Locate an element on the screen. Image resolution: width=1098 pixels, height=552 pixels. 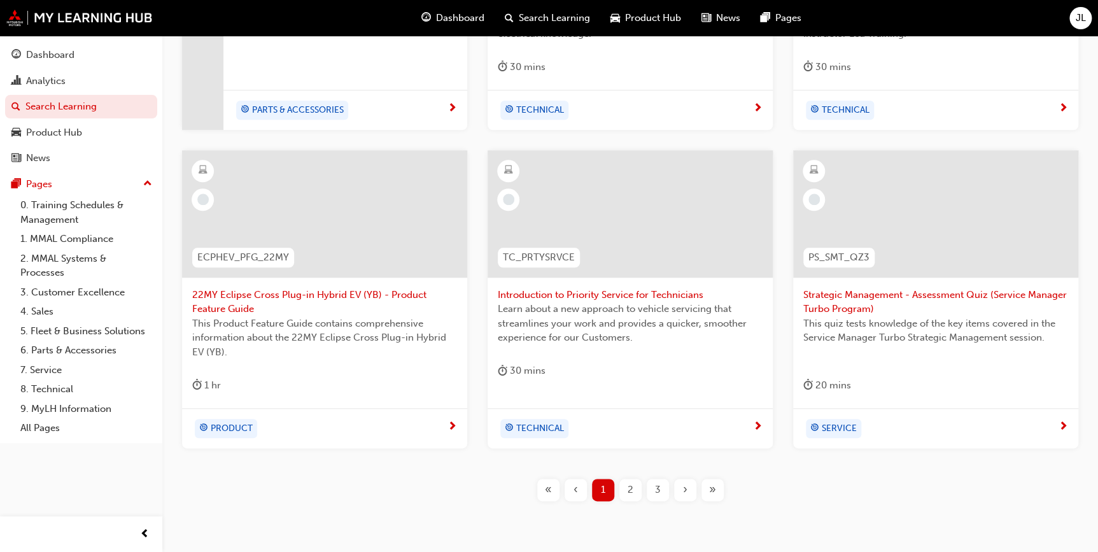
div: News is located at coordinates (38, 158).